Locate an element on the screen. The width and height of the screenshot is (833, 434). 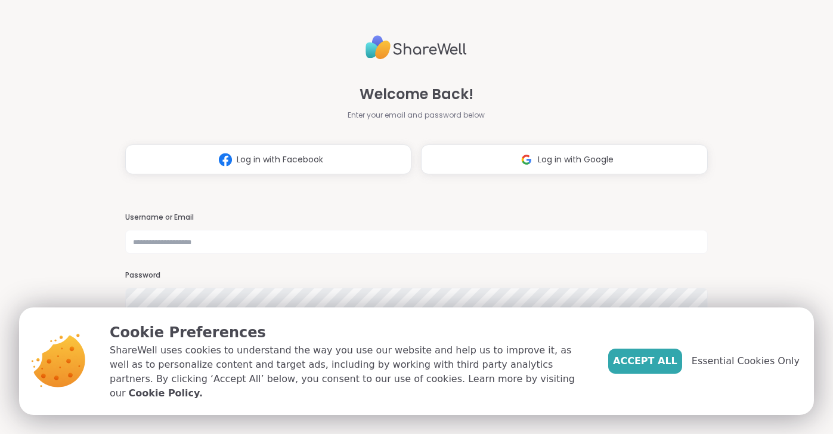
h3: Password is located at coordinates (417, 275).